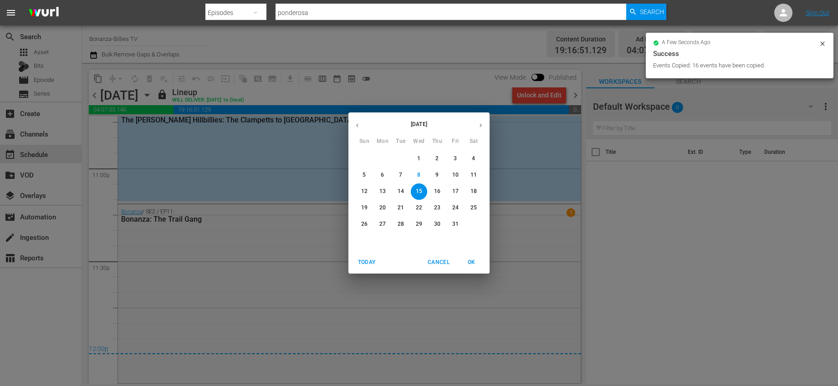 The width and height of the screenshot is (838, 386). I want to click on button: 10, so click(455, 175).